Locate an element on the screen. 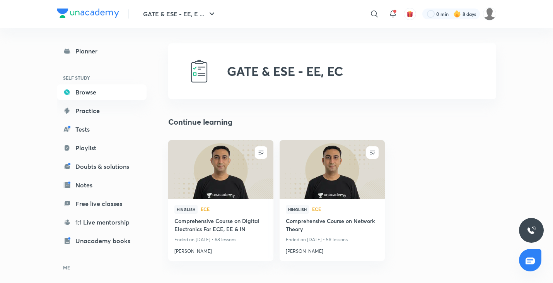 The width and height of the screenshot is (553, 283). img: Tarun Kumar is located at coordinates (490, 14).